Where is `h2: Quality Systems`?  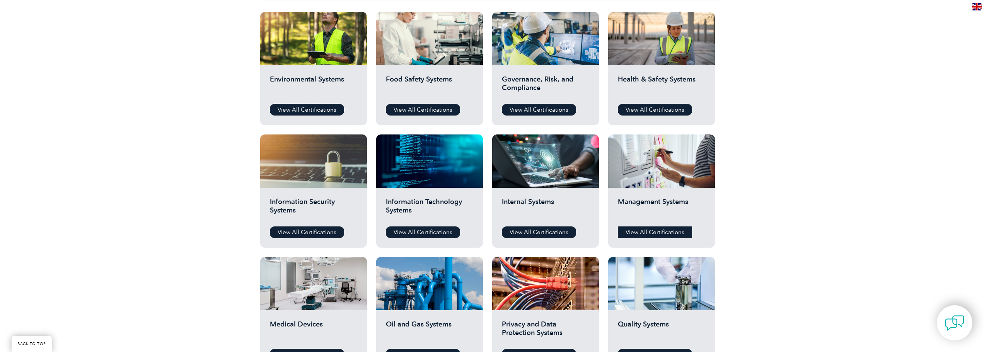 h2: Quality Systems is located at coordinates (662, 332).